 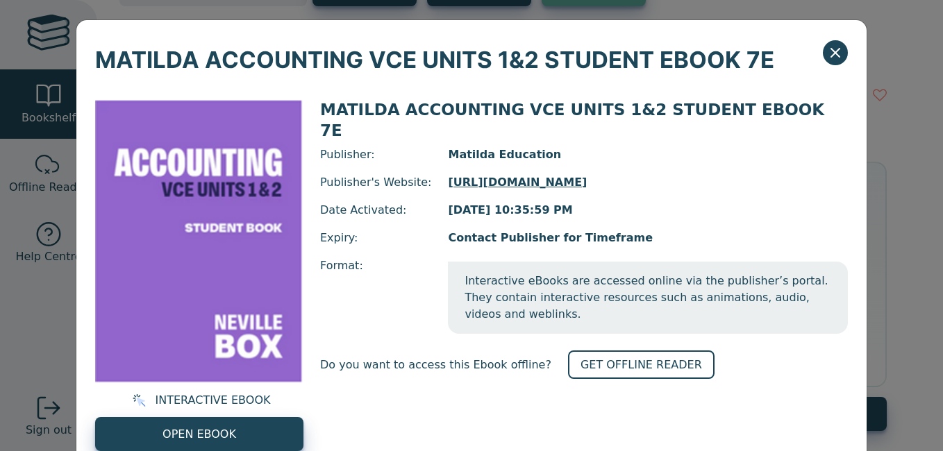 What do you see at coordinates (835, 53) in the screenshot?
I see `button: Close` at bounding box center [835, 53].